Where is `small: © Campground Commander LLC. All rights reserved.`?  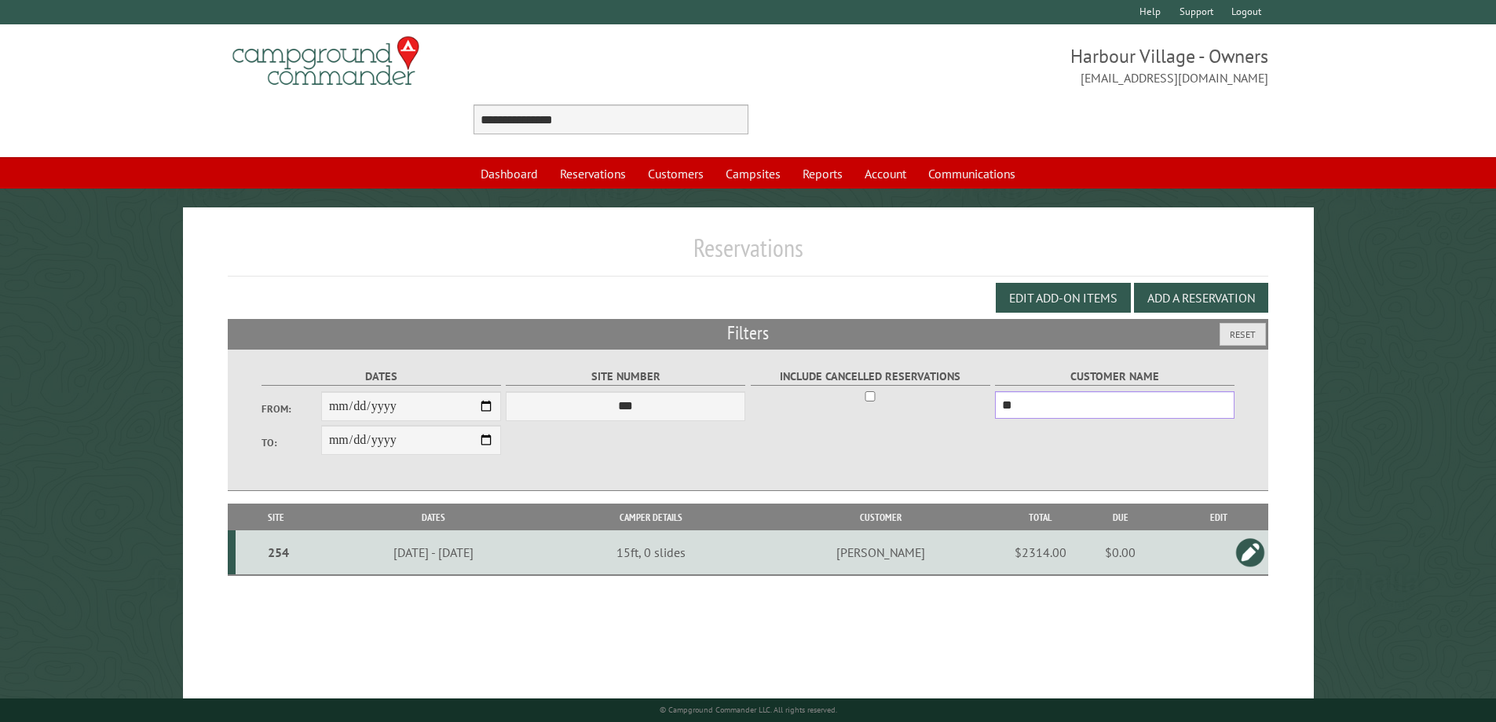 small: © Campground Commander LLC. All rights reserved. is located at coordinates (748, 709).